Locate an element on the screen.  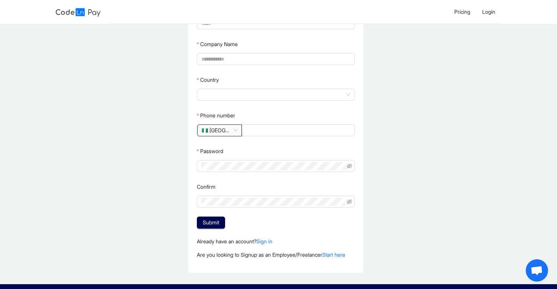
label: Country is located at coordinates (207, 80).